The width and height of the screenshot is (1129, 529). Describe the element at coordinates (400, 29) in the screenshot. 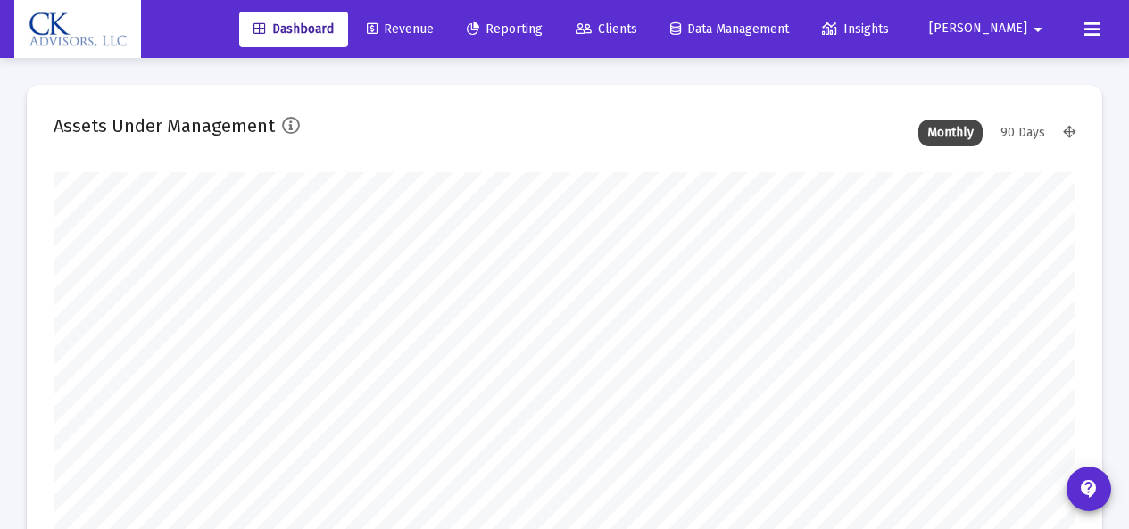

I see `a: Revenue` at that location.